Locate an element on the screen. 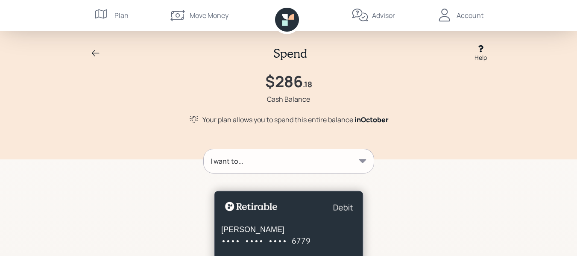 The width and height of the screenshot is (577, 256). div: Plan is located at coordinates (121, 15).